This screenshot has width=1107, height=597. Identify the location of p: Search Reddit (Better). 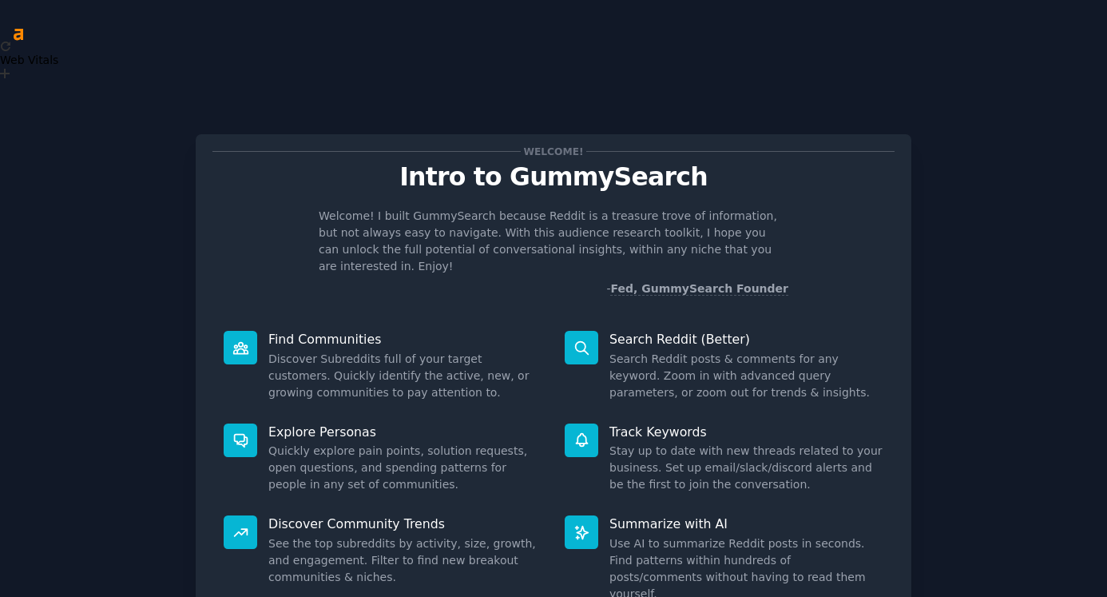
(746, 339).